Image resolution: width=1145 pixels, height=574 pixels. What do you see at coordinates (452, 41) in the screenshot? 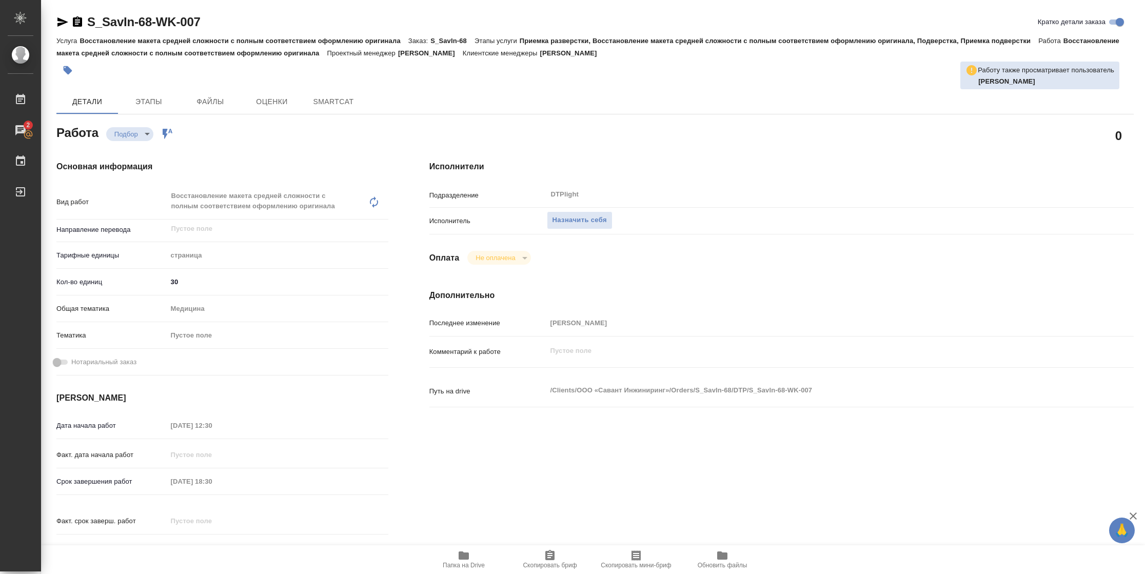
I see `p: S_SavIn-68` at bounding box center [452, 41].